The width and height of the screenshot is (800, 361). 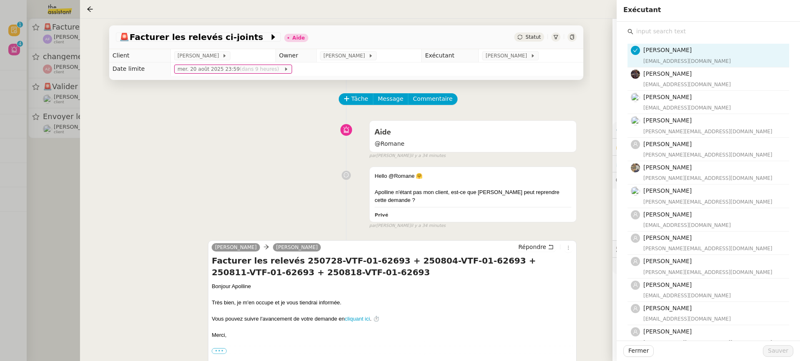 What do you see at coordinates (296, 56) in the screenshot?
I see `td: Owner` at bounding box center [296, 56].